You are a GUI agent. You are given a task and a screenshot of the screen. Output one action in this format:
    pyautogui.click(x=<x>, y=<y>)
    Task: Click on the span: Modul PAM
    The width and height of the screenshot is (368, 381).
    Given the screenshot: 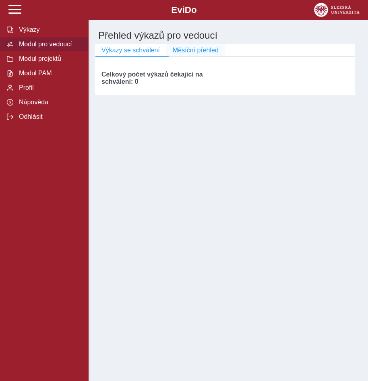 What is the action you would take?
    pyautogui.click(x=49, y=73)
    